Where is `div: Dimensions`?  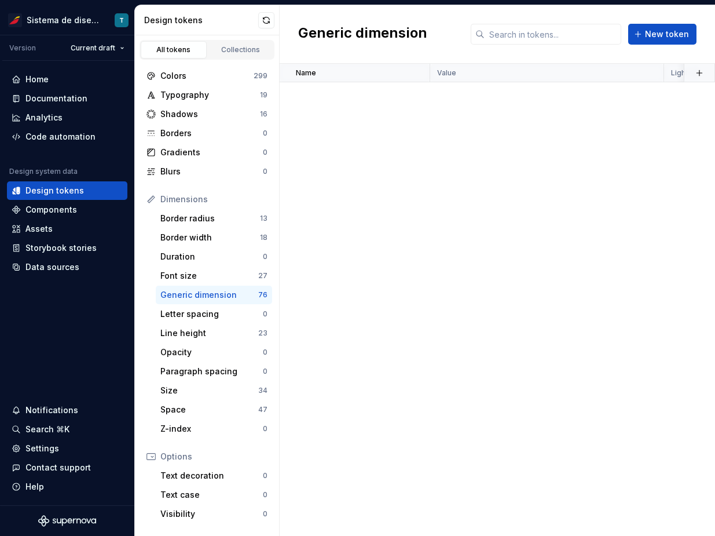 div: Dimensions is located at coordinates (214, 199).